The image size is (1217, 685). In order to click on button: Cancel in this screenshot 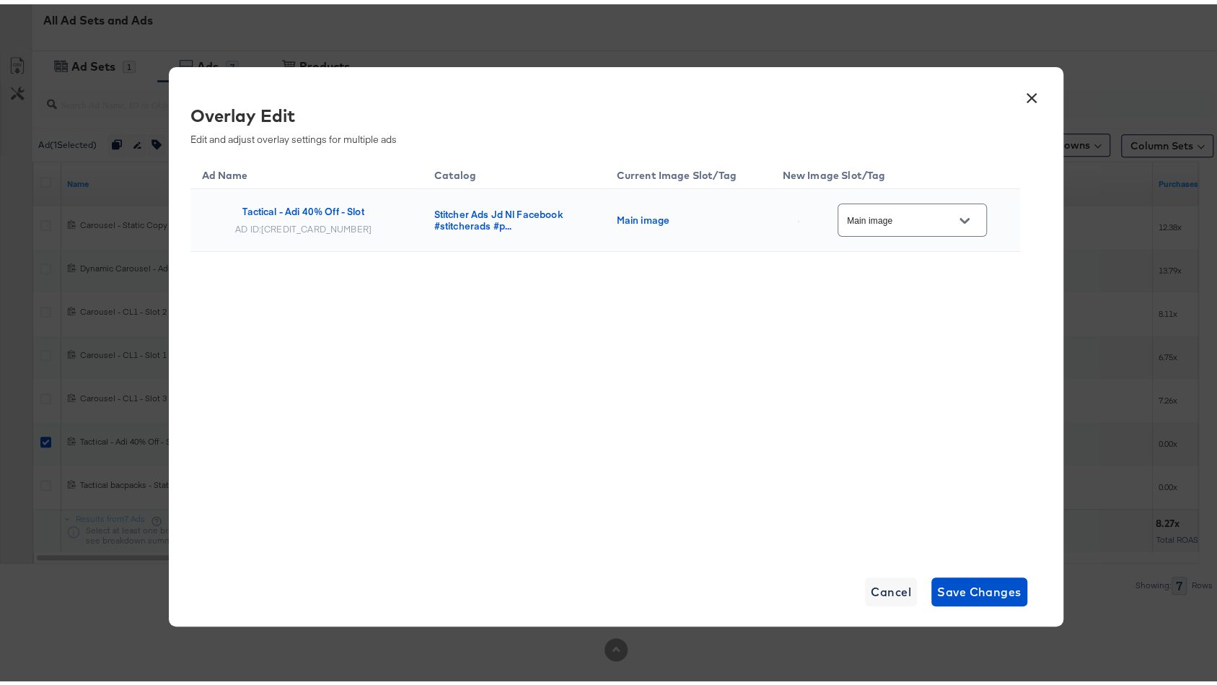, I will do `click(891, 587)`.